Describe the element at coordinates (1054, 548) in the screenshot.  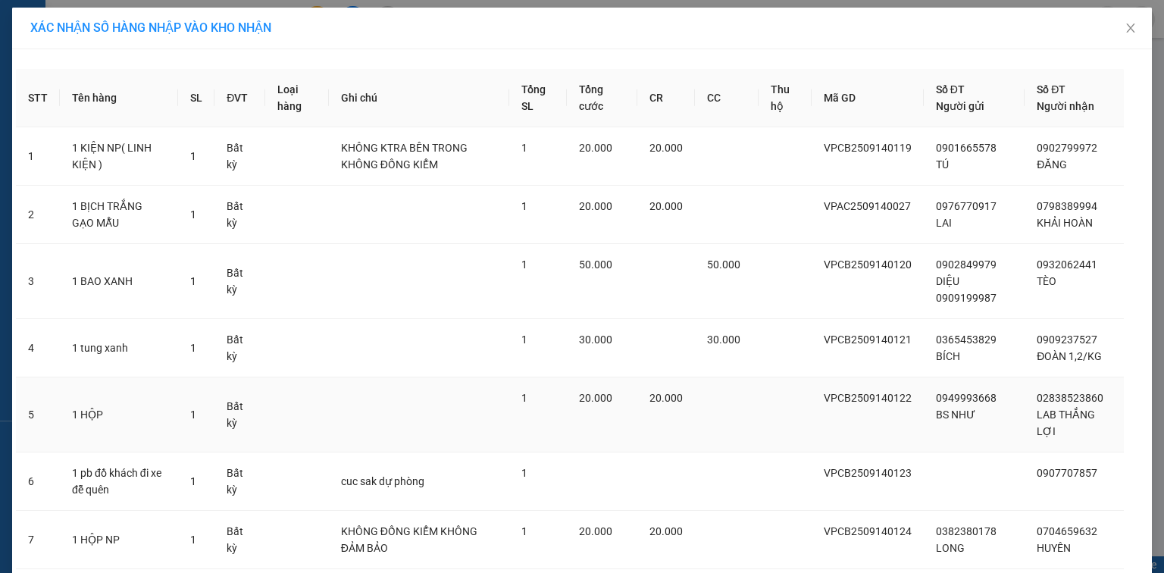
I see `span: HUYÊN` at that location.